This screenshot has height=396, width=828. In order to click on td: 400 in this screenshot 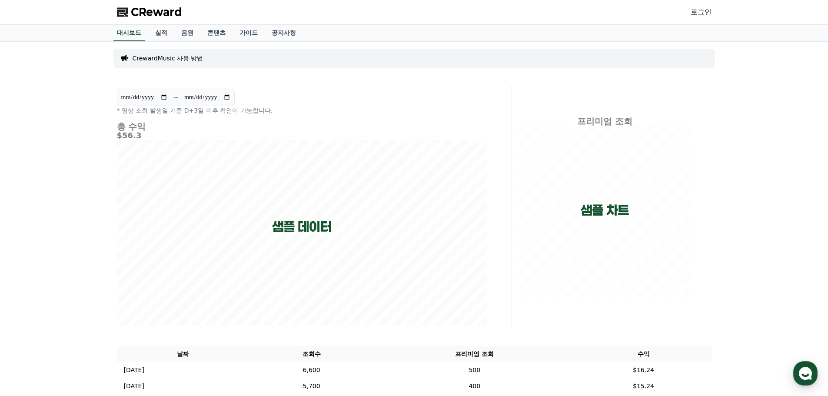, I will do `click(474, 386)`.